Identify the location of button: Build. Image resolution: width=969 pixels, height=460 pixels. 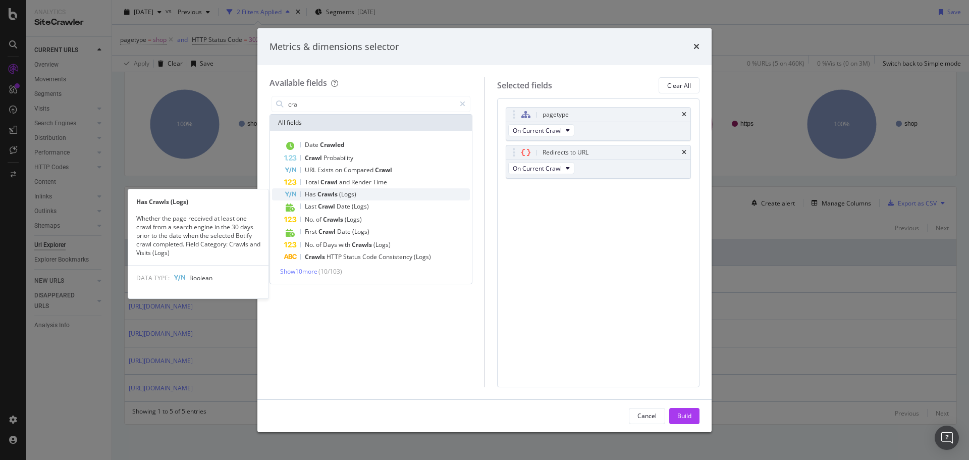
(684, 416).